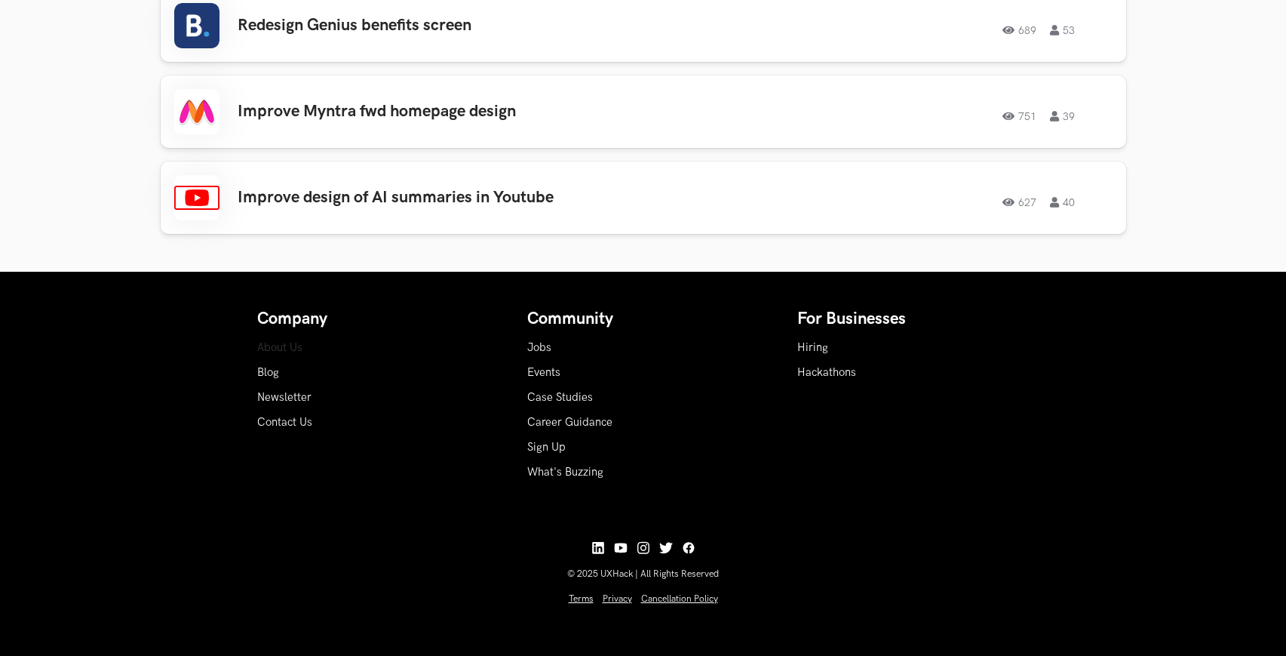 This screenshot has height=656, width=1286. Describe the element at coordinates (827, 372) in the screenshot. I see `a: Hackathons` at that location.